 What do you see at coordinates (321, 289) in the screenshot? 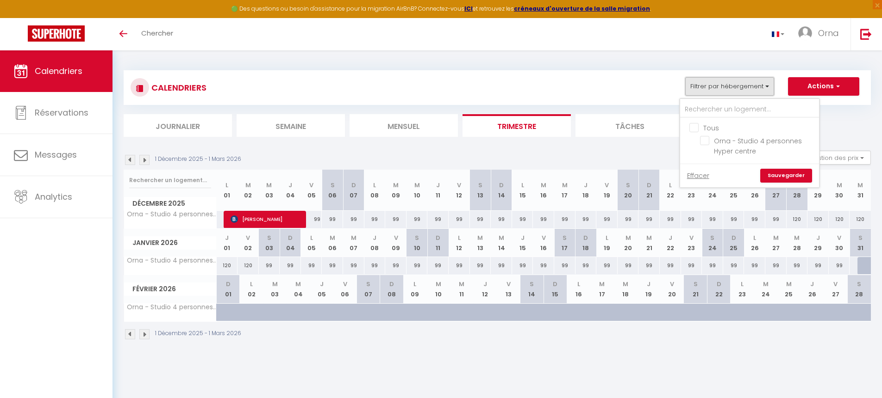
I see `th: 05` at bounding box center [321, 289].